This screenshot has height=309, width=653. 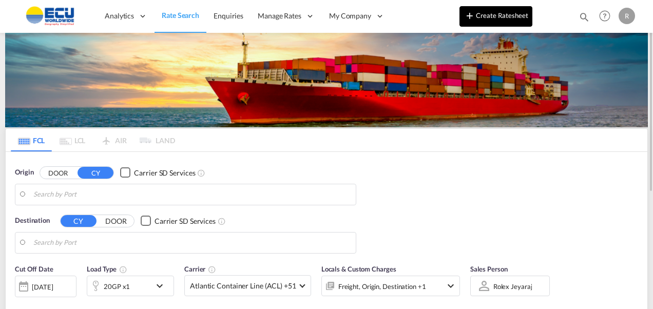 I want to click on md-icon: icon-information-outline, so click(x=123, y=270).